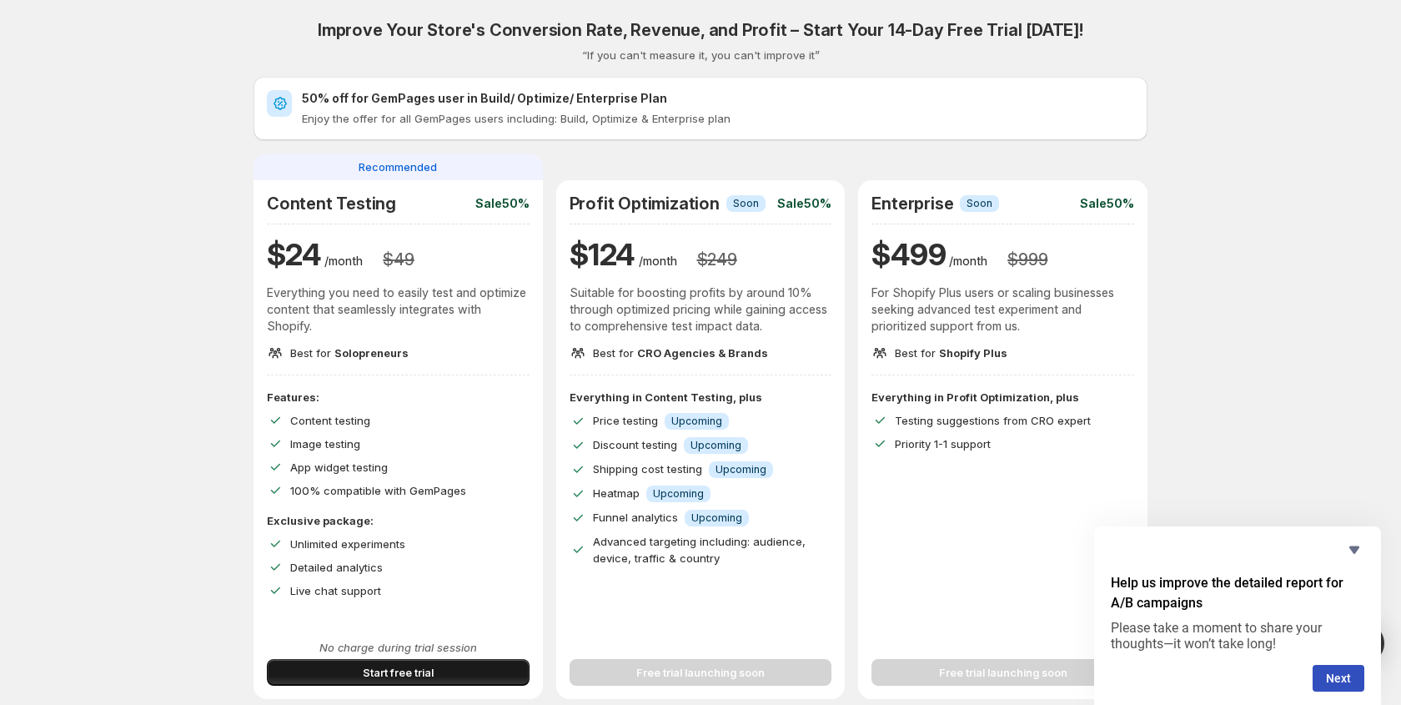  What do you see at coordinates (294, 254) in the screenshot?
I see `h1: $ 24` at bounding box center [294, 254].